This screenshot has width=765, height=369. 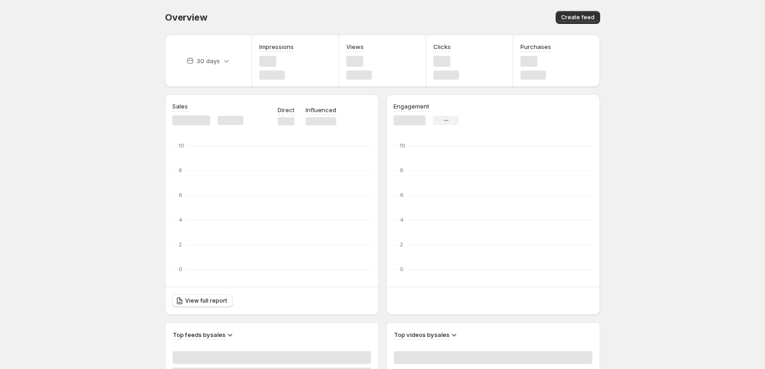 What do you see at coordinates (411, 106) in the screenshot?
I see `h3: Engagement` at bounding box center [411, 106].